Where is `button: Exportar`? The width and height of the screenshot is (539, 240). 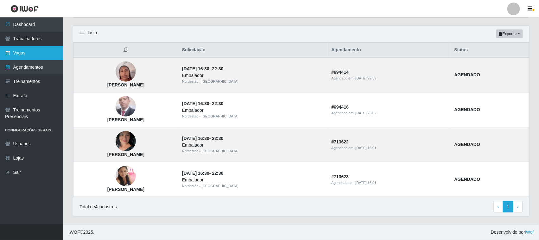 button: Exportar is located at coordinates (509, 34).